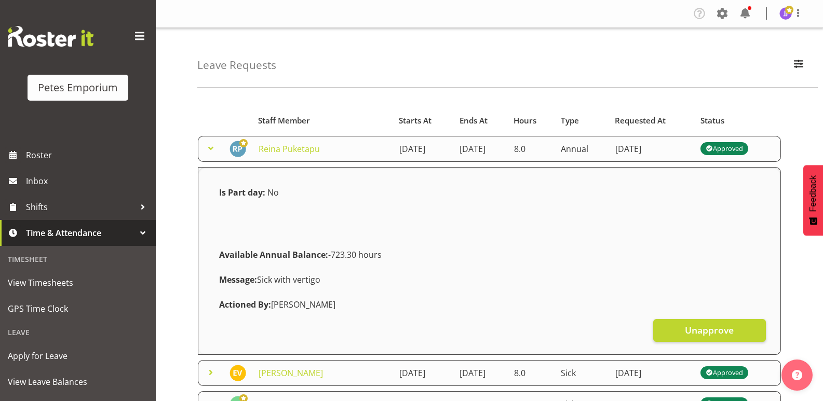 The width and height of the screenshot is (823, 401). What do you see at coordinates (797, 375) in the screenshot?
I see `img: help-xxl-2.png` at bounding box center [797, 375].